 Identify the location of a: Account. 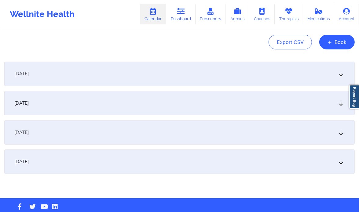
(347, 14).